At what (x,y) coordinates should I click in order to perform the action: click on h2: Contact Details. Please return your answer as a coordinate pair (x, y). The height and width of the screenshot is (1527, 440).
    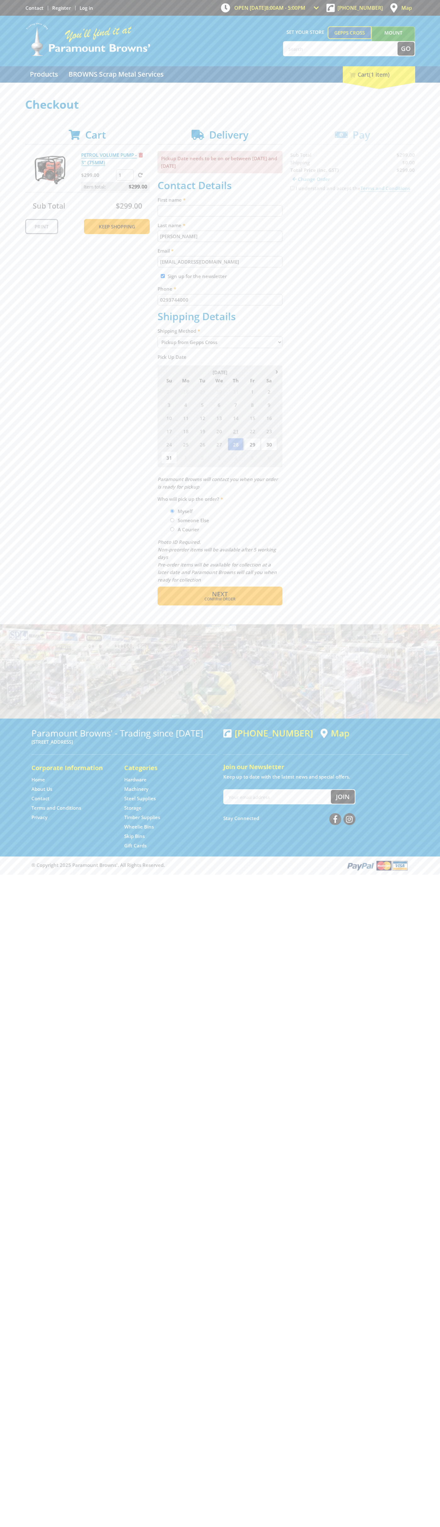
    Looking at the image, I should click on (220, 185).